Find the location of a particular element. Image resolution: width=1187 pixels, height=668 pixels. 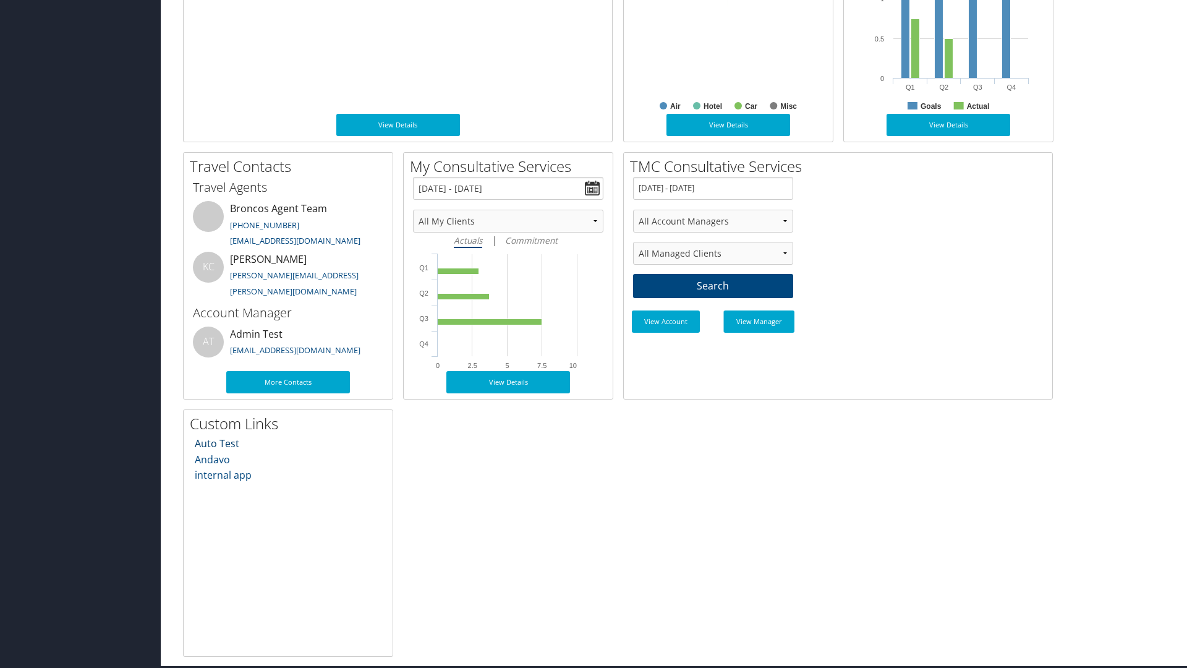

text: Q4 is located at coordinates (1011, 87).